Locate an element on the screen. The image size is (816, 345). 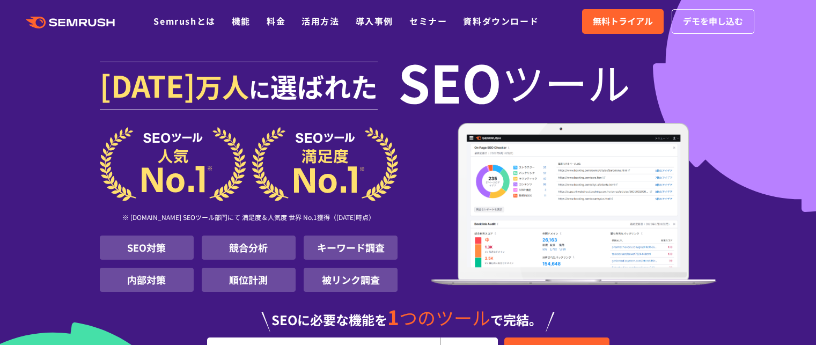
a: 導入事例 is located at coordinates (375, 21).